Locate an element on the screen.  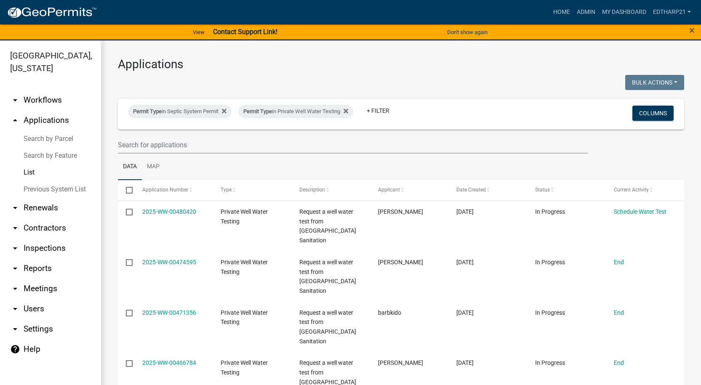
span: Linda is located at coordinates (400, 262).